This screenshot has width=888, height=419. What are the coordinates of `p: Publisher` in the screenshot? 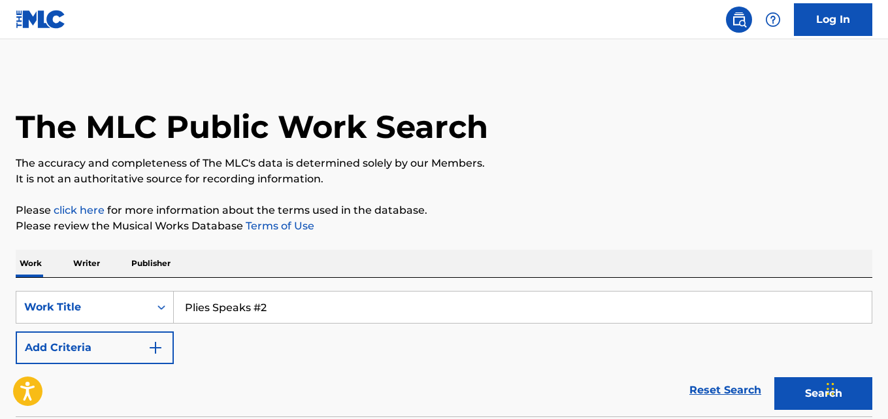 It's located at (151, 263).